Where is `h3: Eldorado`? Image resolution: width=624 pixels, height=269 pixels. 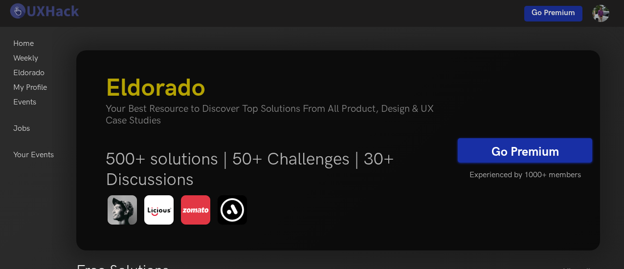 h3: Eldorado is located at coordinates (278, 88).